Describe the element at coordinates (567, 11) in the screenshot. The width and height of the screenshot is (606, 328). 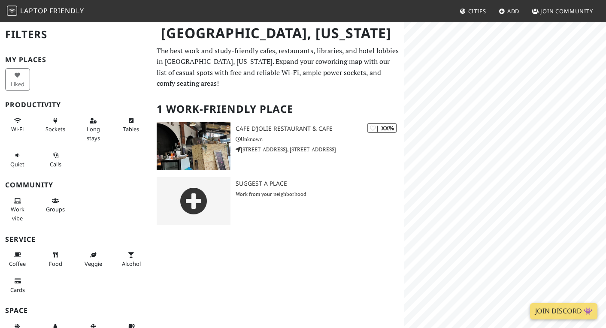
I see `span: Join Community` at that location.